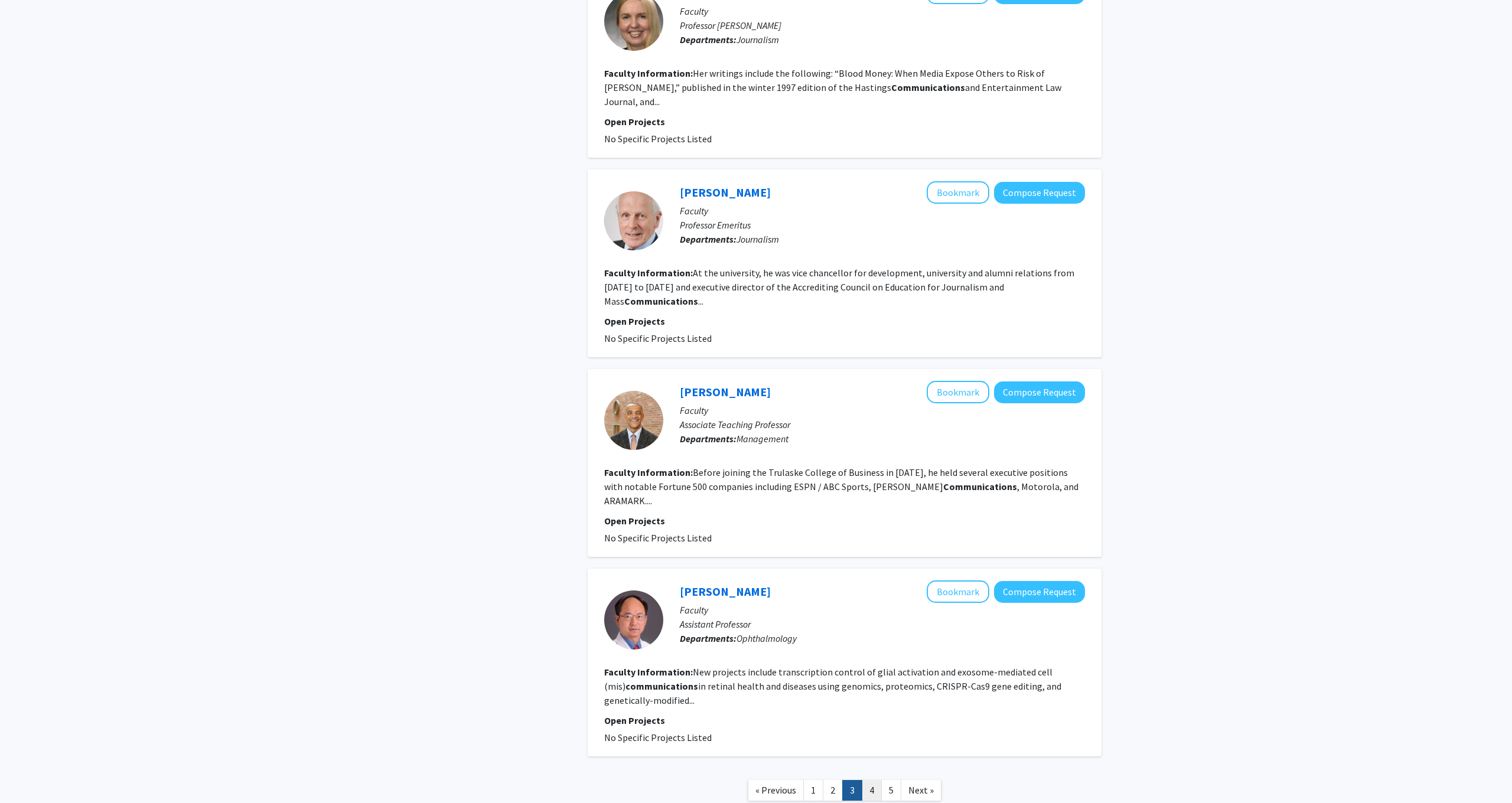 The height and width of the screenshot is (803, 1512). I want to click on button: Compose Request to Hu Huang, so click(1039, 591).